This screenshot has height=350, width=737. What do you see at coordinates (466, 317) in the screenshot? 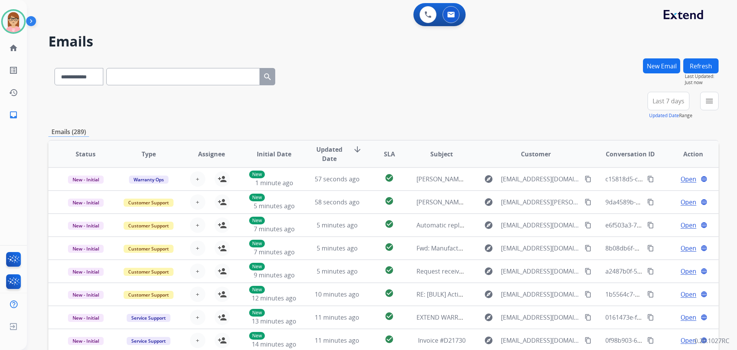
I see `span: EXTEND WARRANTY DAILY REPORT` at bounding box center [466, 317].